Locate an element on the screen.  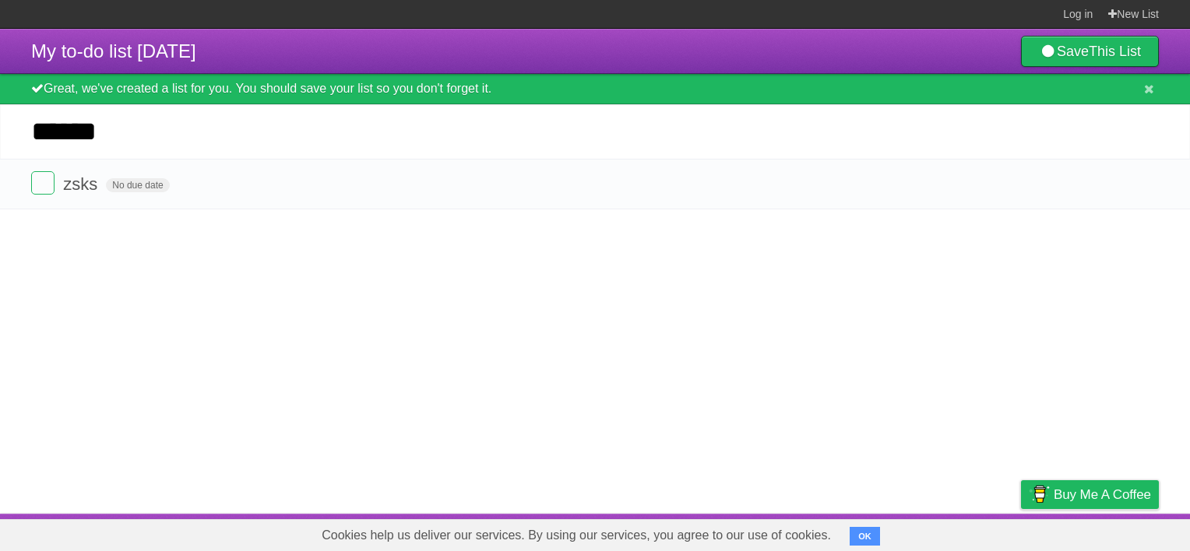
a: Buy me a coffee is located at coordinates (1089, 494).